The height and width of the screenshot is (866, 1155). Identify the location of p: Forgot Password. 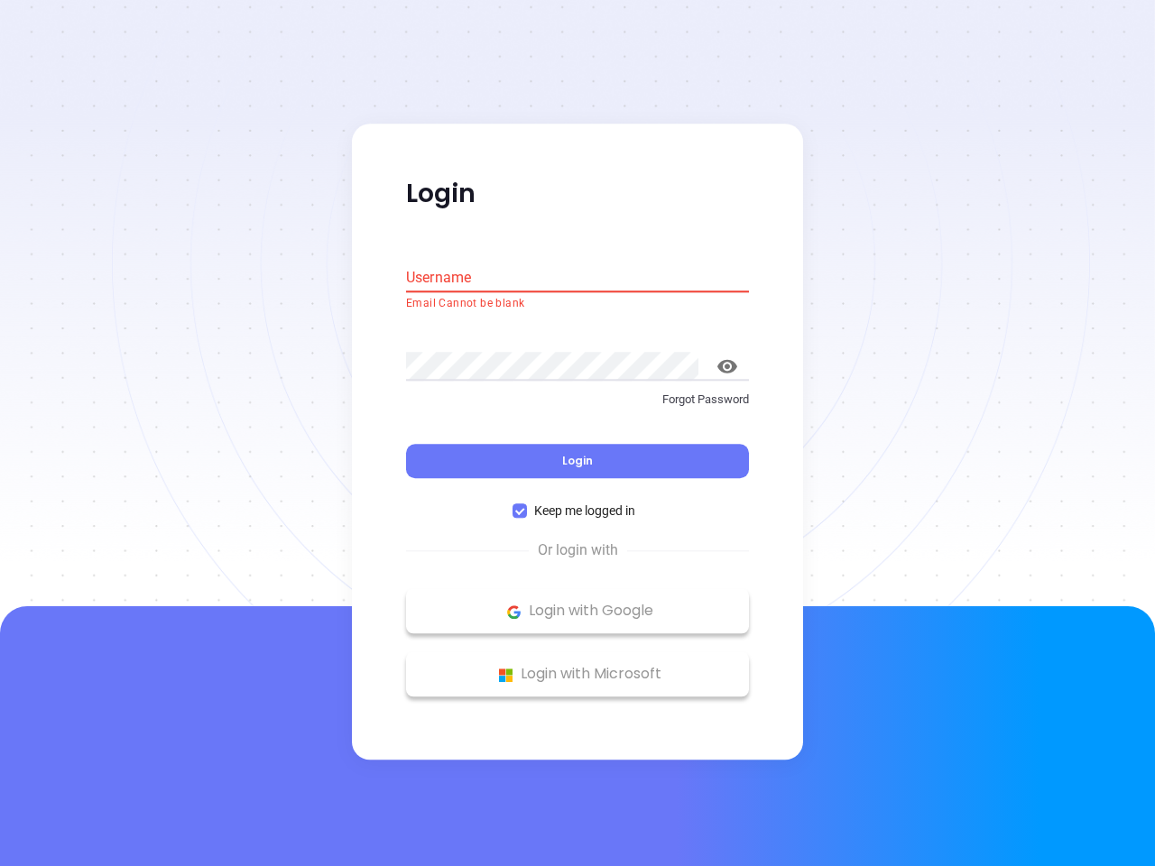
(578, 400).